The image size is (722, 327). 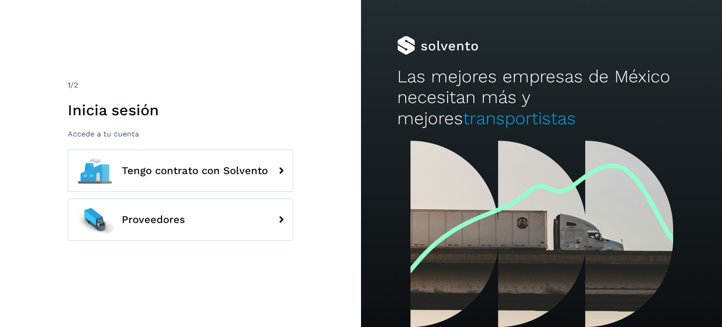 I want to click on h2: Las mejores empresas de México necesitan más y mejores, so click(x=541, y=97).